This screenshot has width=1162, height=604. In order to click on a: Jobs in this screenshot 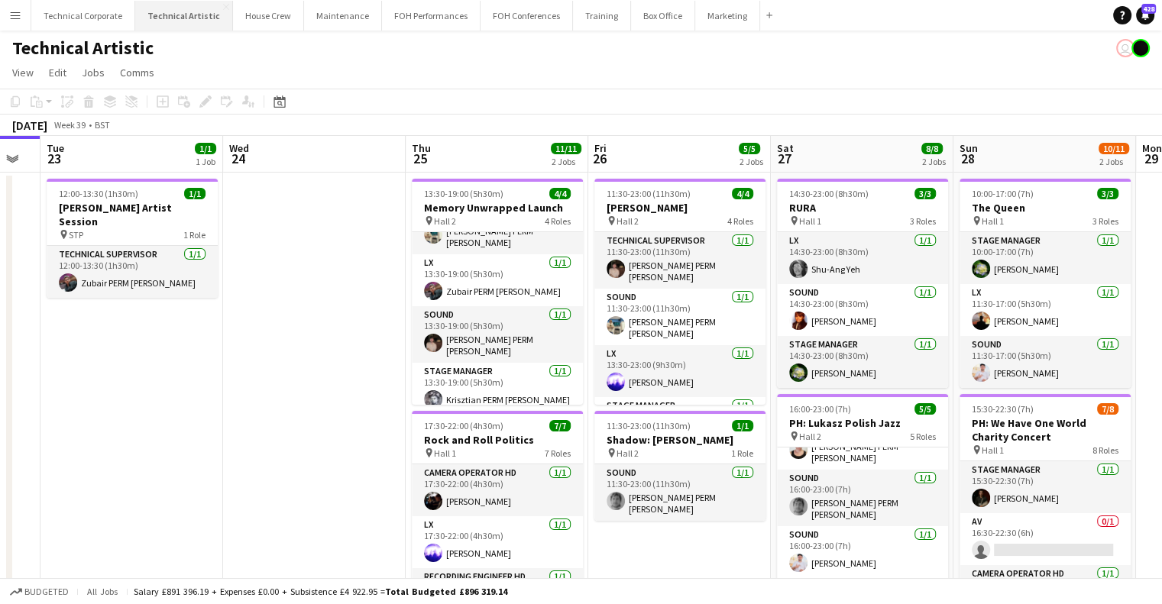, I will do `click(93, 73)`.